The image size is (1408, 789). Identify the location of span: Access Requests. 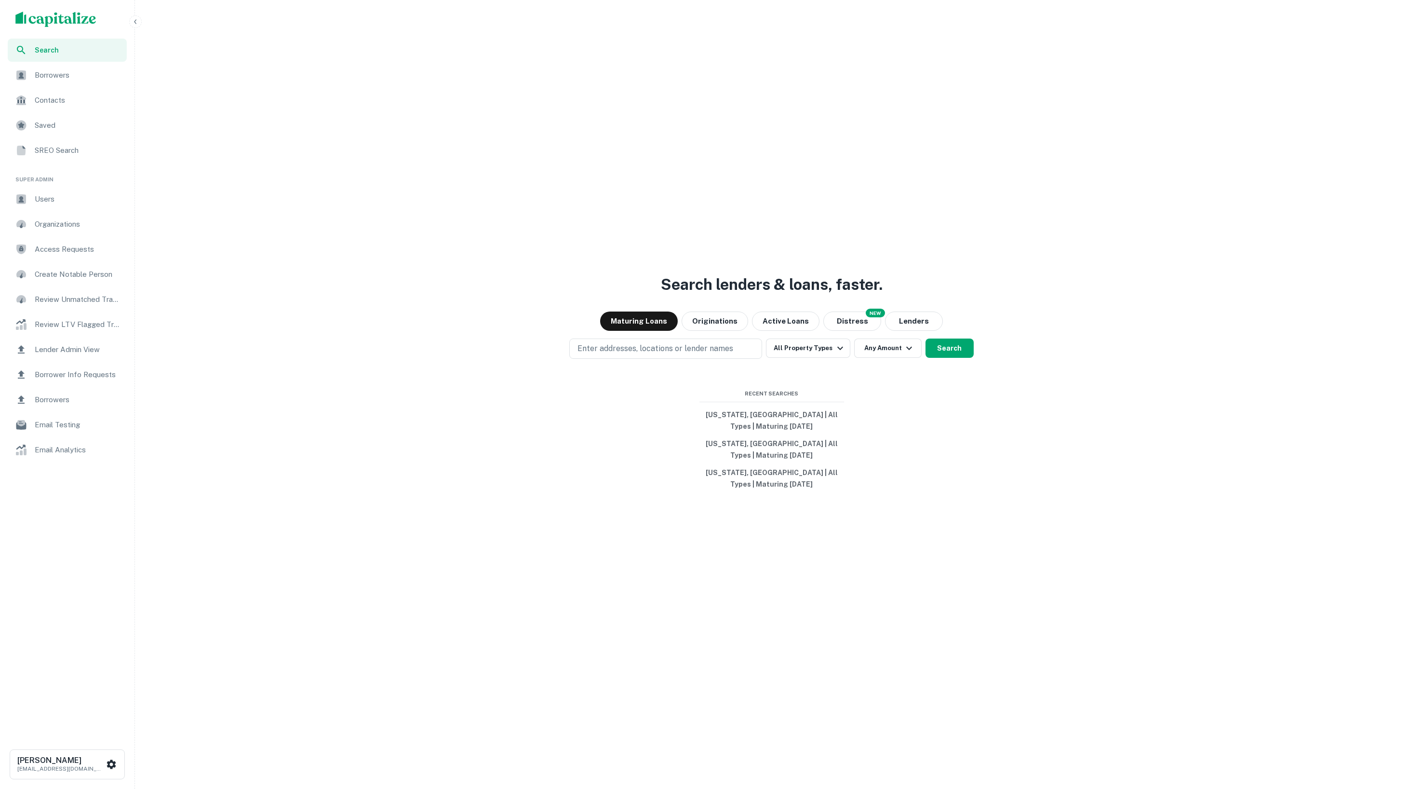
(78, 249).